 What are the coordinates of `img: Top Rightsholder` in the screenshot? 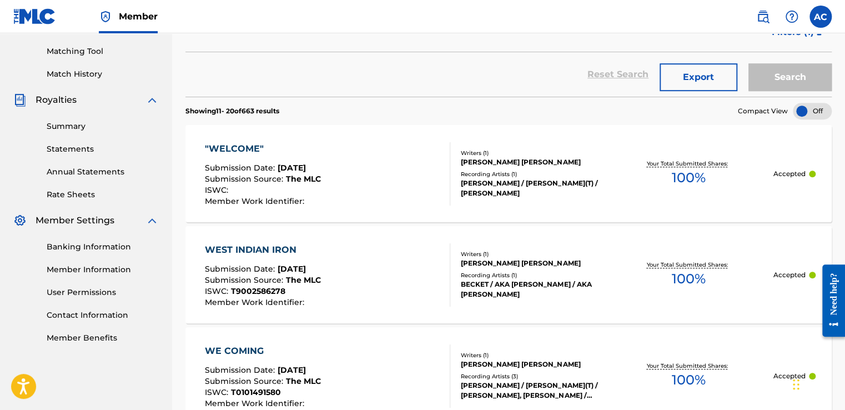 It's located at (105, 17).